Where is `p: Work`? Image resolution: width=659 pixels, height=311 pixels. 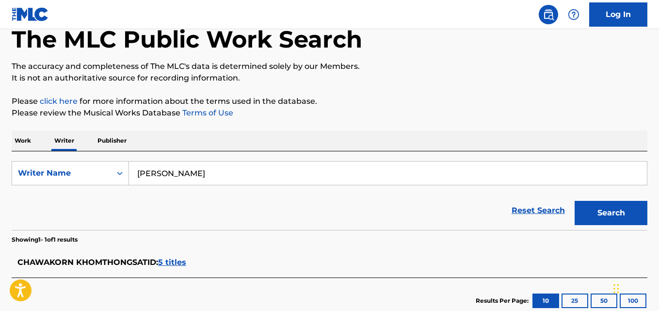 p: Work is located at coordinates (23, 141).